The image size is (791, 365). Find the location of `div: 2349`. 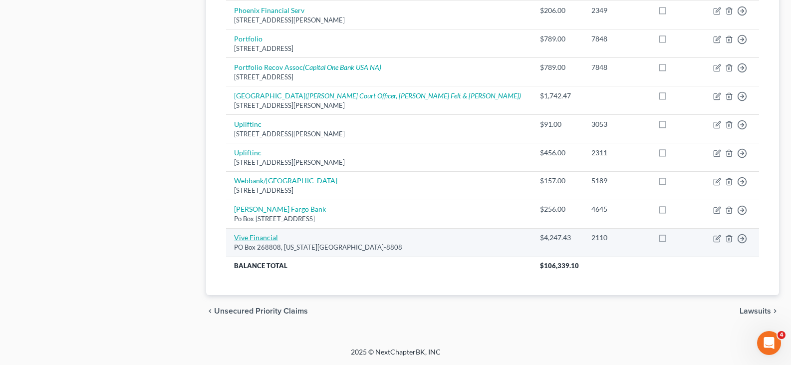

div: 2349 is located at coordinates (617, 10).